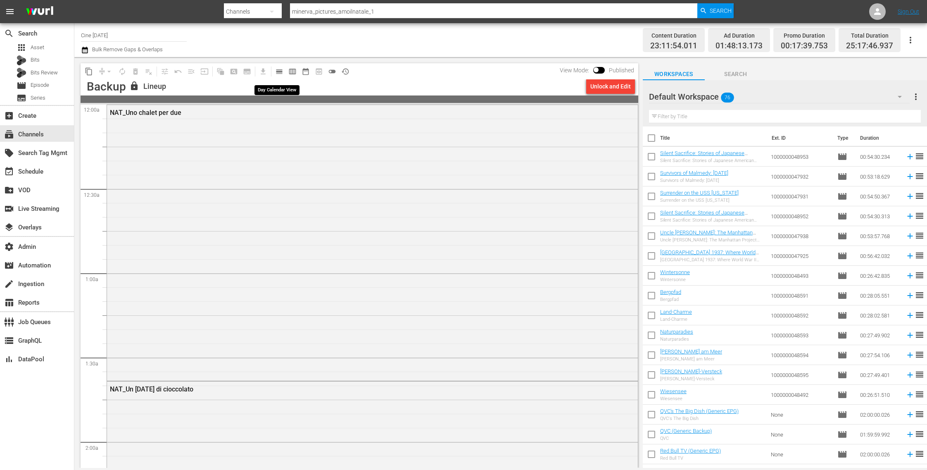 The height and width of the screenshot is (470, 927). I want to click on span: Create Series Block, so click(247, 71).